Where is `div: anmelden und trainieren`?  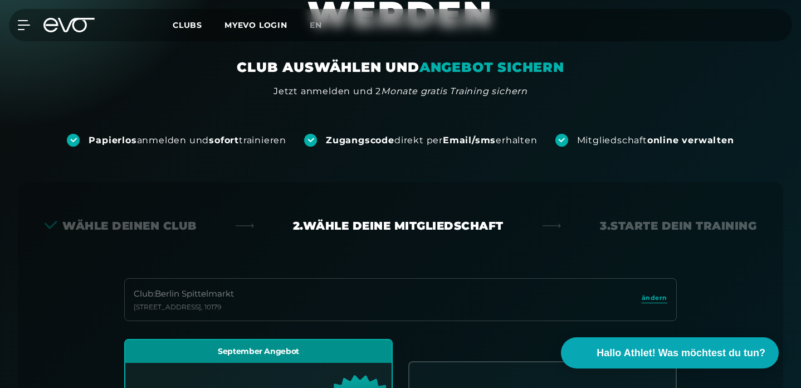 div: anmelden und trainieren is located at coordinates (187, 140).